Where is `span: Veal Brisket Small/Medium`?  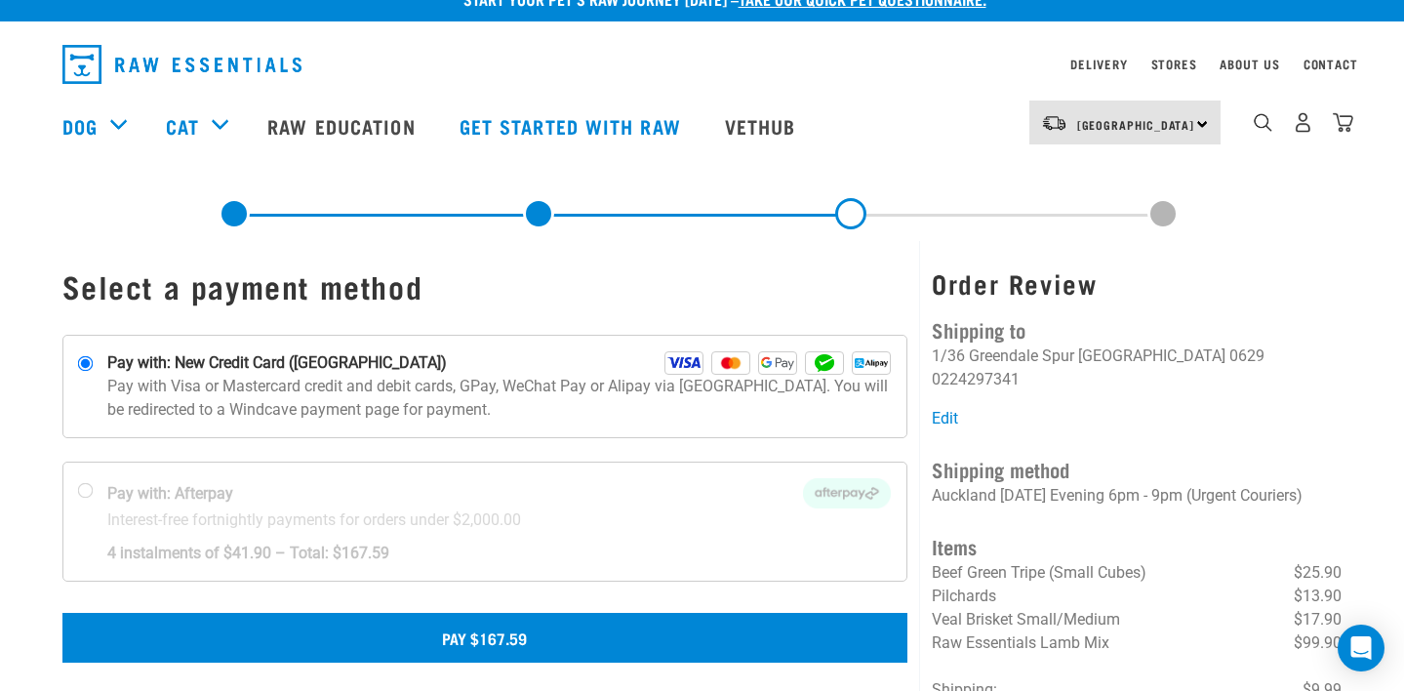 span: Veal Brisket Small/Medium is located at coordinates (1025, 618).